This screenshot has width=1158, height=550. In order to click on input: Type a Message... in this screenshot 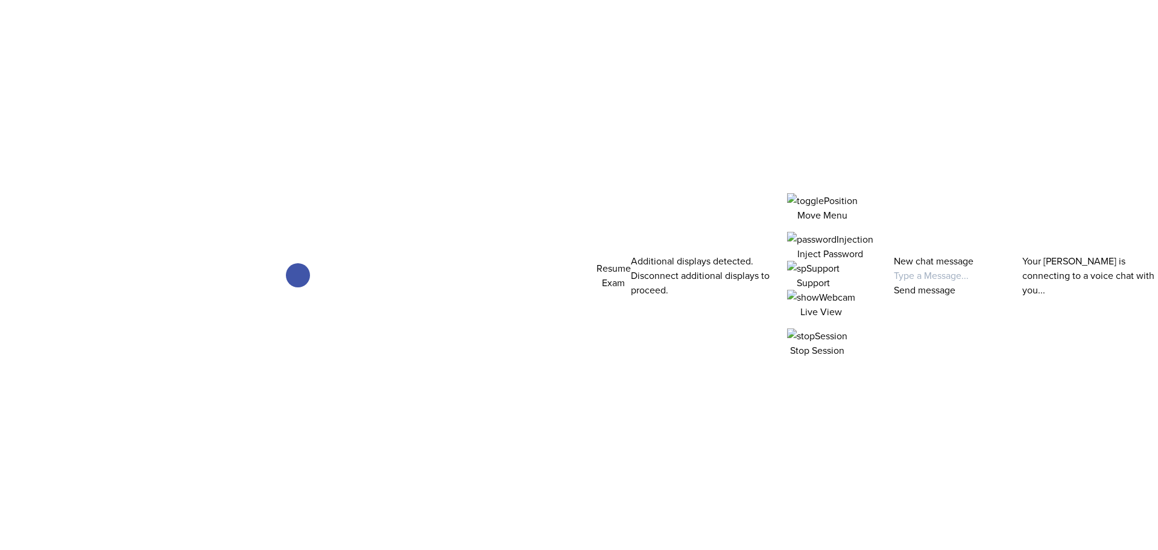, I will do `click(946, 275)`.